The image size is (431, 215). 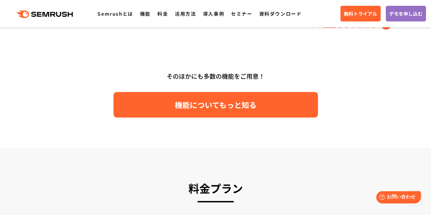 What do you see at coordinates (406, 14) in the screenshot?
I see `a: デモを申し込む` at bounding box center [406, 14].